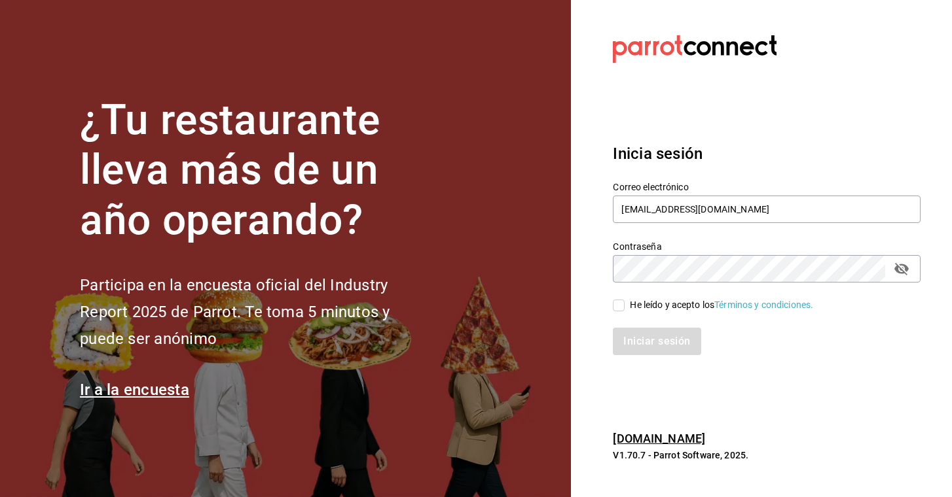 The width and height of the screenshot is (952, 497). Describe the element at coordinates (134, 390) in the screenshot. I see `a: Ir a la encuesta` at that location.